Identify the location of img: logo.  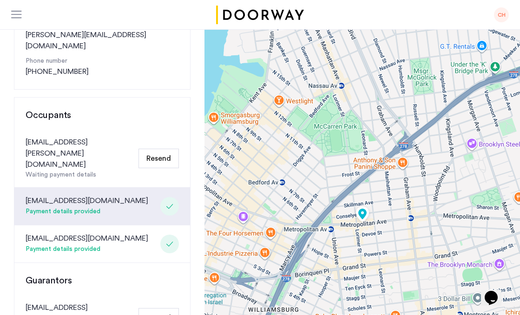
(260, 15).